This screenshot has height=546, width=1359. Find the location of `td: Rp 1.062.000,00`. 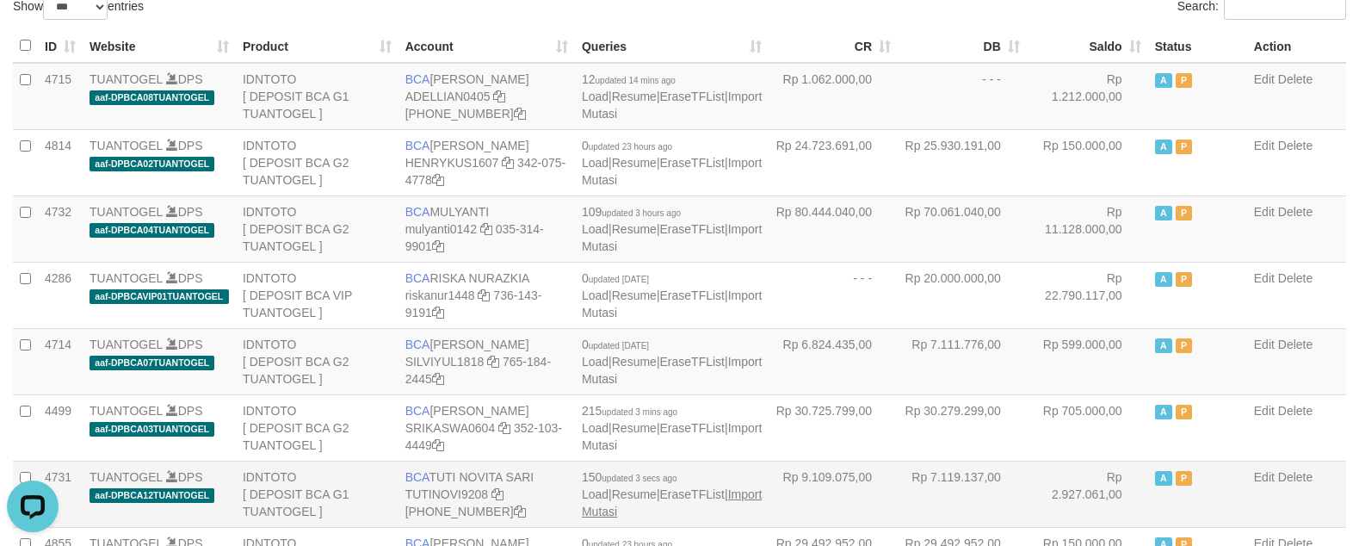

td: Rp 1.062.000,00 is located at coordinates (833, 96).